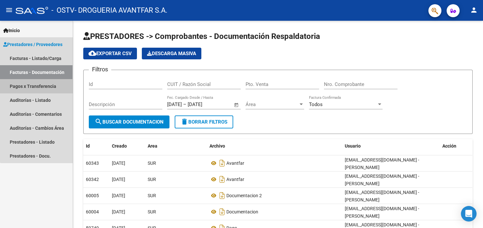 This screenshot has width=483, height=228. Describe the element at coordinates (391, 146) in the screenshot. I see `datatable-header-cell: Usuario` at that location.